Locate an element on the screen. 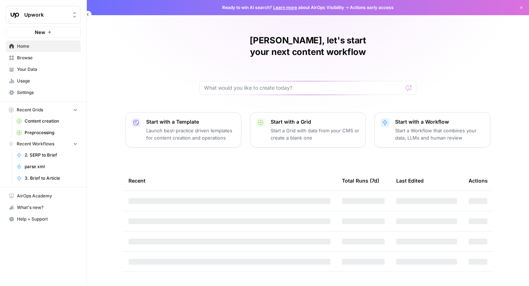 The image size is (529, 286). span: Upwork is located at coordinates (46, 15).